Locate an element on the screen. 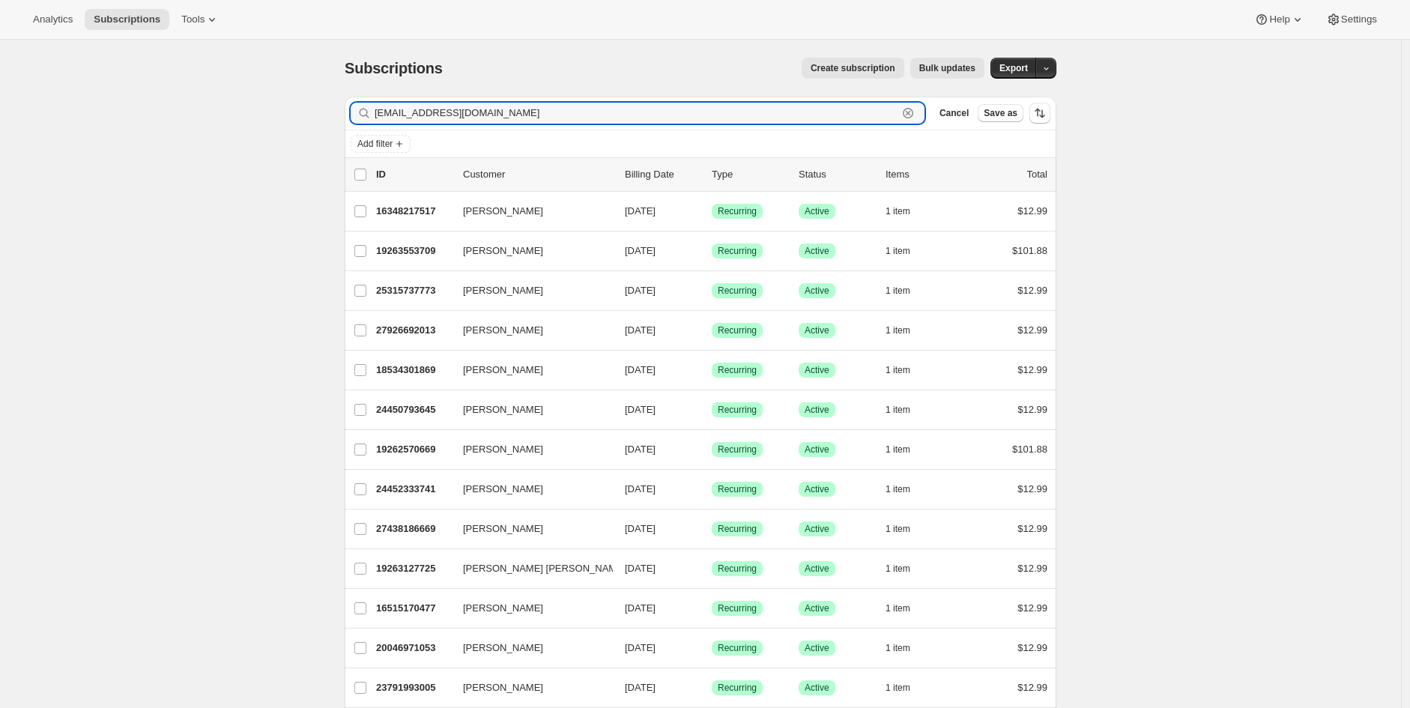  input: Filter subscribers is located at coordinates (636, 113).